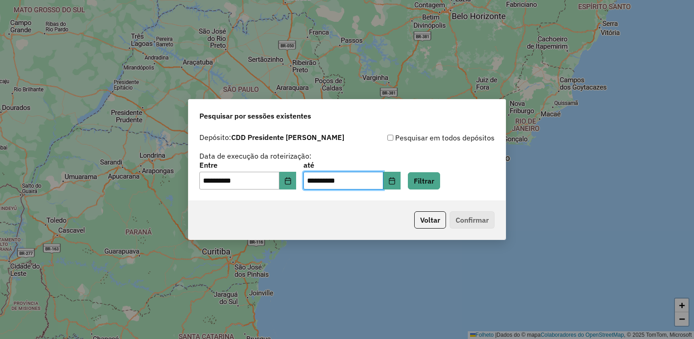  What do you see at coordinates (247, 165) in the screenshot?
I see `label: Entre` at bounding box center [247, 165].